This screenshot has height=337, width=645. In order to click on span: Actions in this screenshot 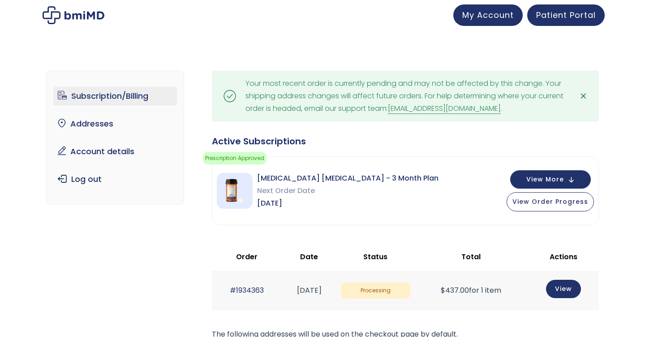, I will do `click(563, 257)`.